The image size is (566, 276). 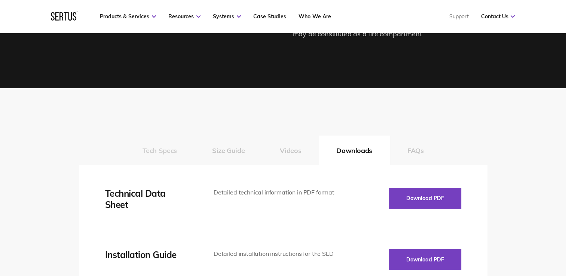 I want to click on div: Installation Guide, so click(x=148, y=255).